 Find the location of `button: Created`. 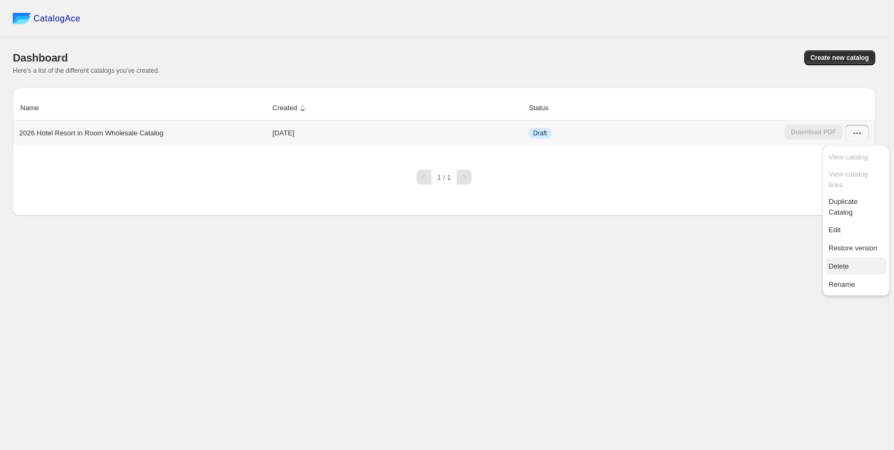

button: Created is located at coordinates (290, 108).